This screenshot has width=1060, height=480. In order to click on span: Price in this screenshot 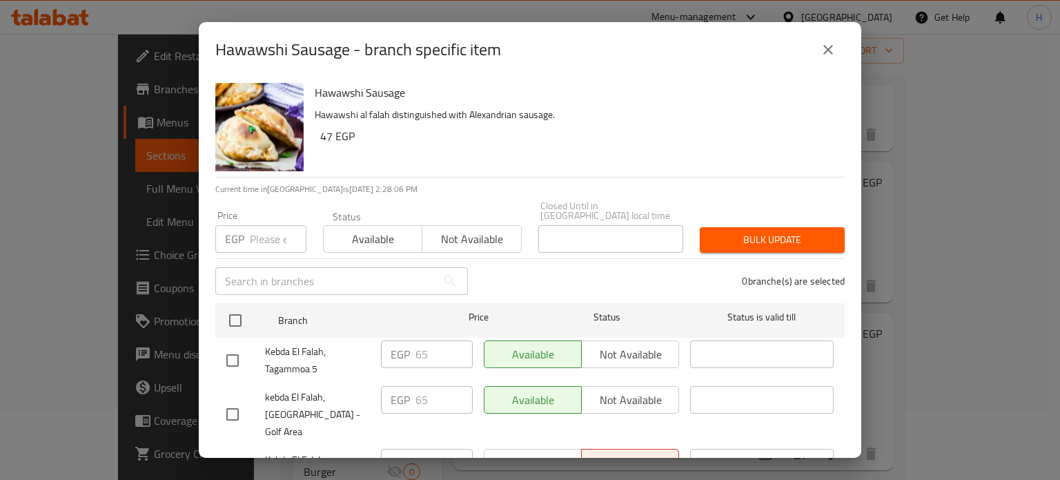, I will do `click(478, 317)`.